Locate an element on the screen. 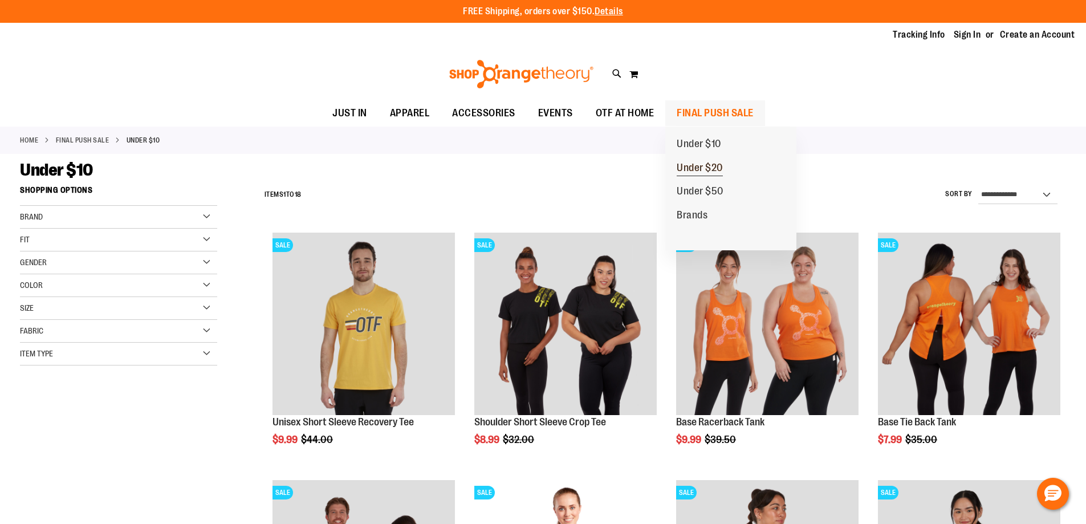 This screenshot has height=524, width=1086. a: Product image for Unisex Short Sleeve Recovery TeeSALE is located at coordinates (364, 324).